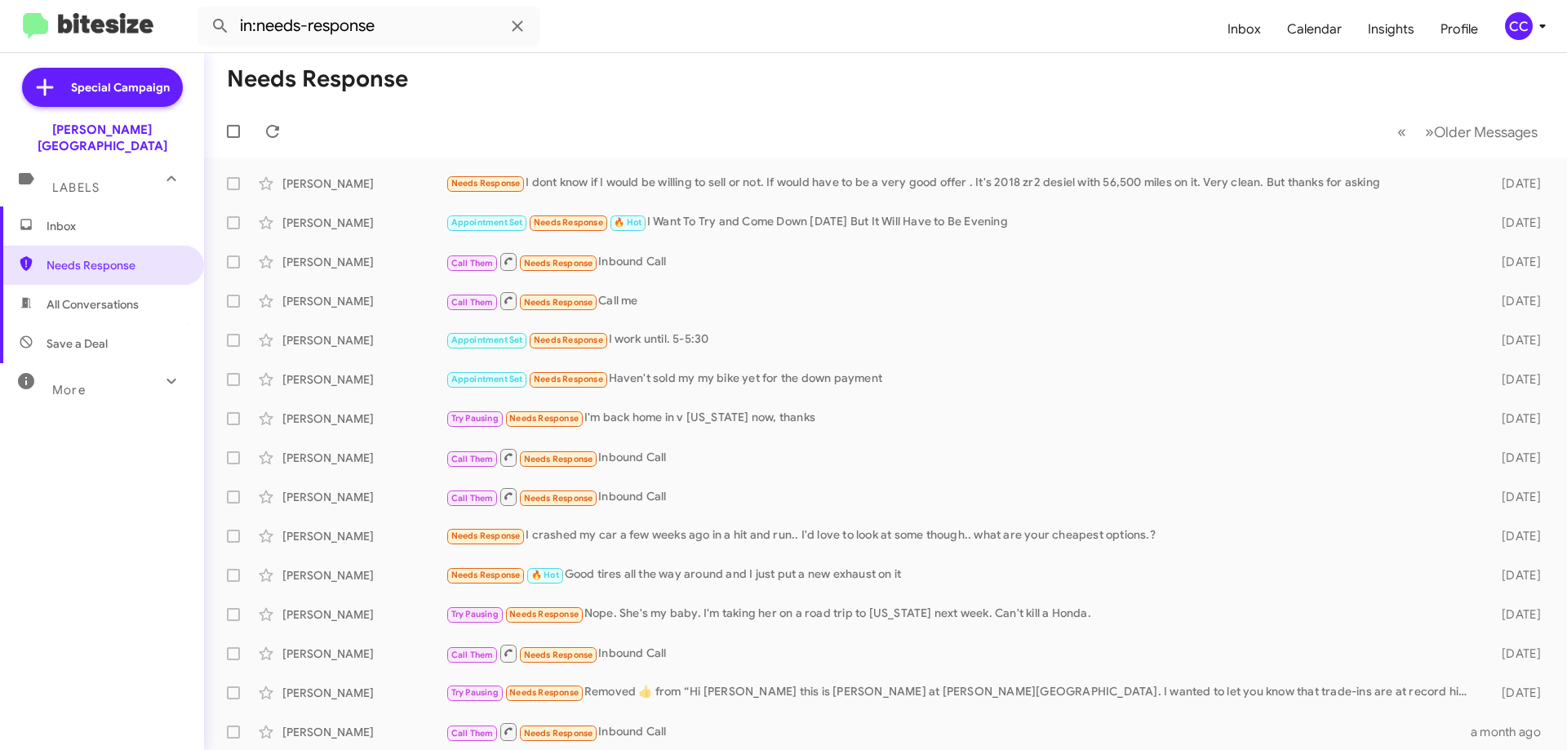  What do you see at coordinates (960, 535) in the screenshot?
I see `div: I crashed my car a few weeks ago in a hit and run.. I'd love to look at some though.. what are yo...` at bounding box center [960, 535].